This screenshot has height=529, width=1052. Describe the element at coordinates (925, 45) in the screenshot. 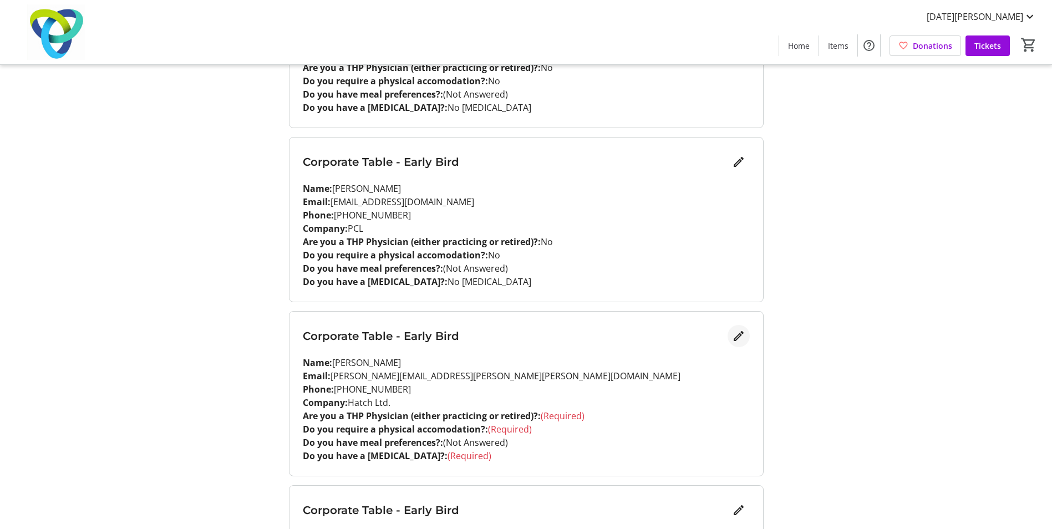

I see `a: Donations` at that location.